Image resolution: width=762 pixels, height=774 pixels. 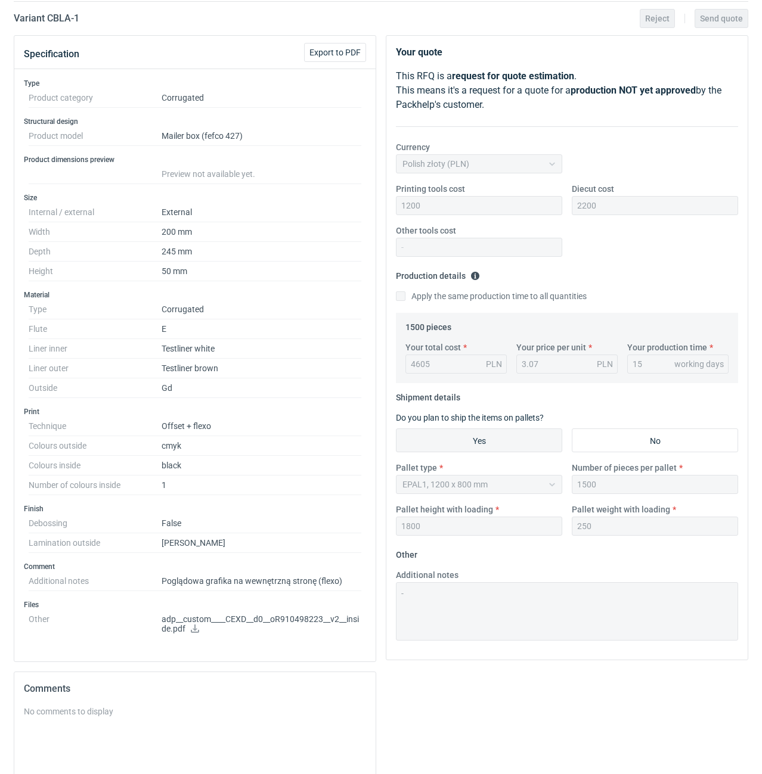 What do you see at coordinates (195, 567) in the screenshot?
I see `h3: Comment` at bounding box center [195, 567].